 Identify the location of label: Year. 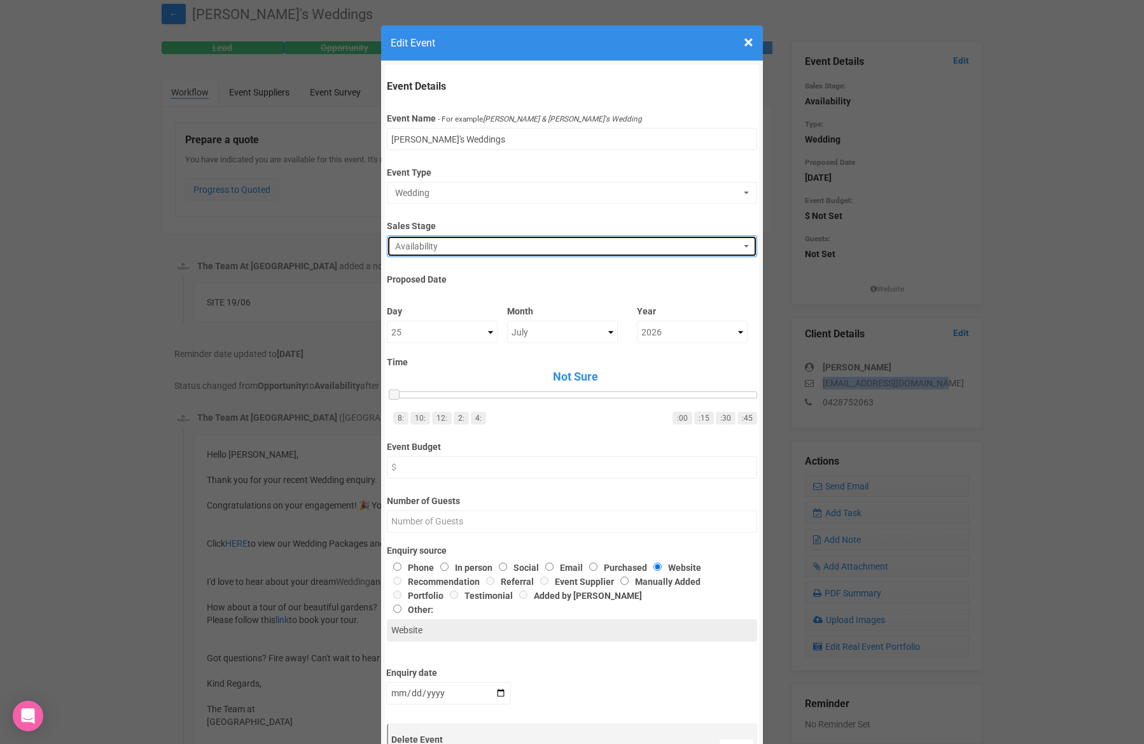
(692, 309).